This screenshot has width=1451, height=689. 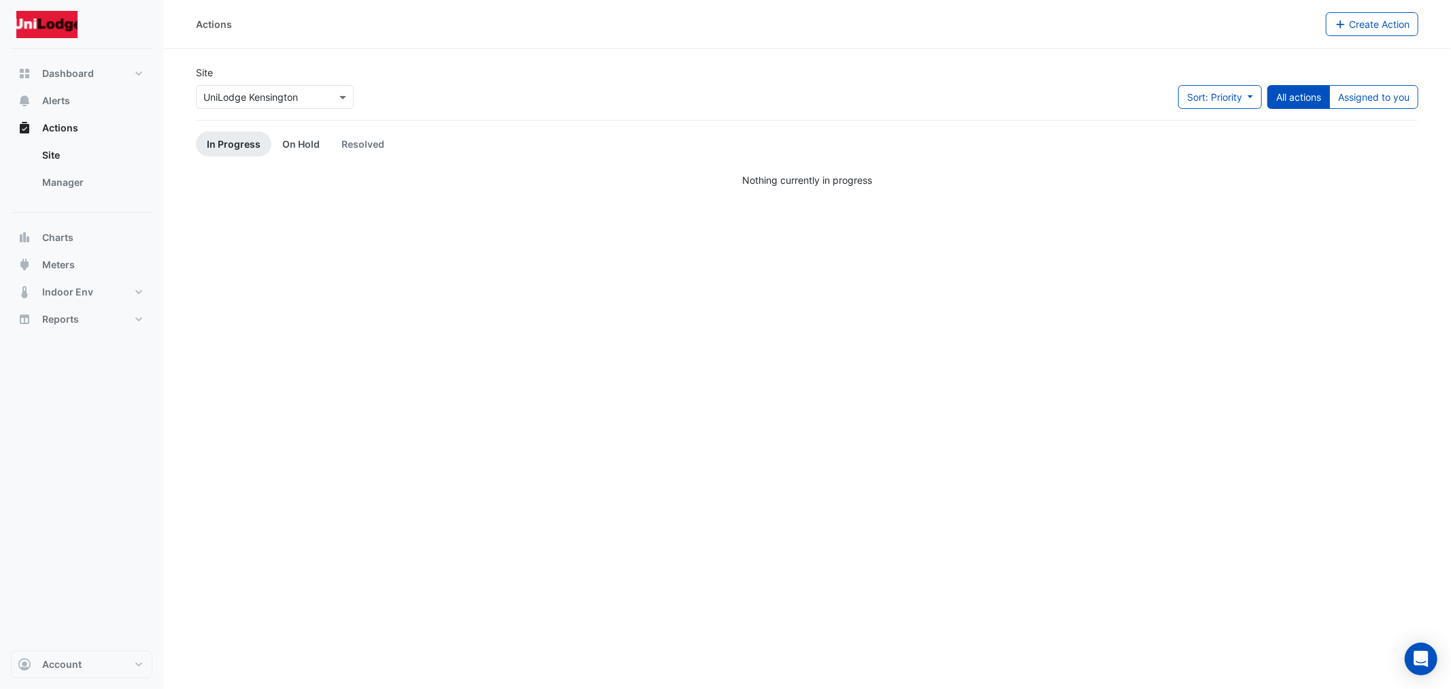 I want to click on span: Account, so click(x=62, y=664).